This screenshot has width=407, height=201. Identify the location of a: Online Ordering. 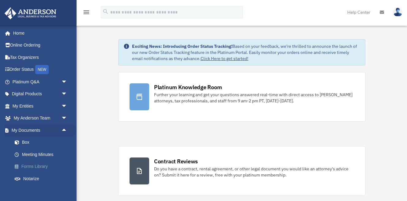
(40, 45).